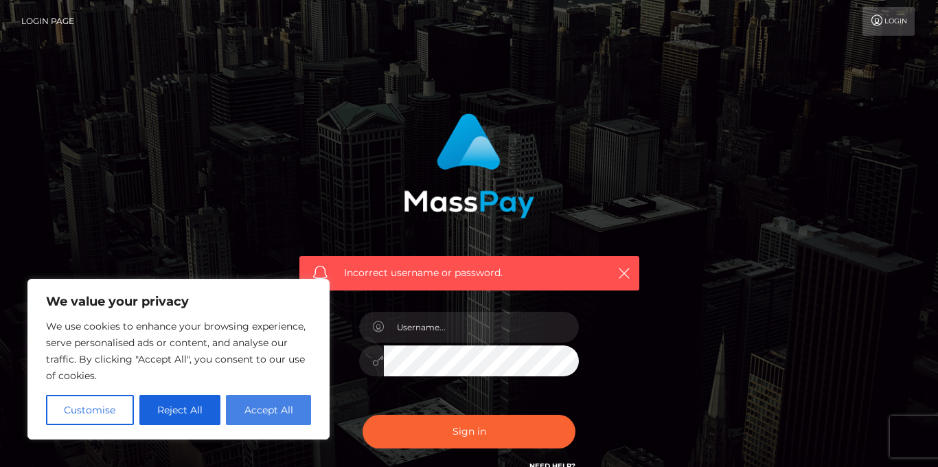 The height and width of the screenshot is (467, 938). I want to click on button: Customise, so click(90, 410).